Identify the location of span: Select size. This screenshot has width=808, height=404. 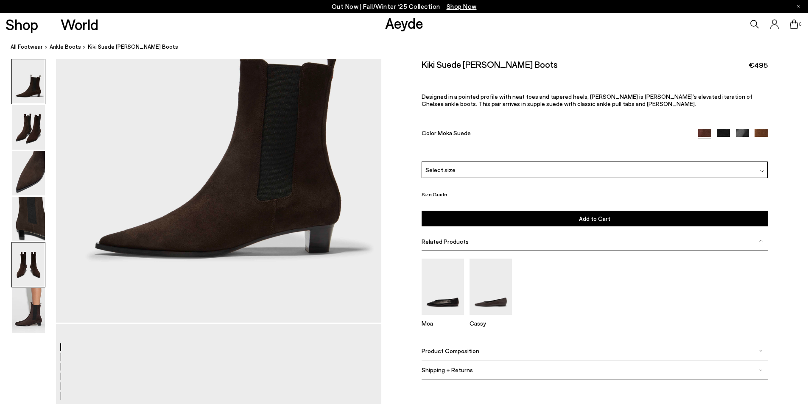
(440, 170).